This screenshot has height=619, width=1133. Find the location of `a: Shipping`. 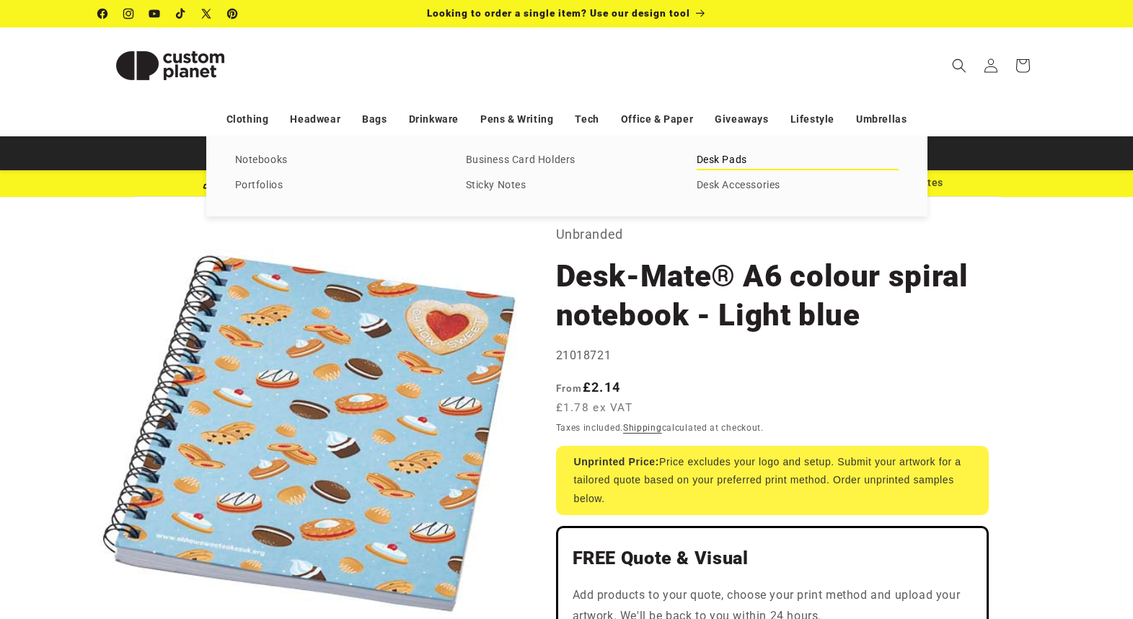

a: Shipping is located at coordinates (643, 428).